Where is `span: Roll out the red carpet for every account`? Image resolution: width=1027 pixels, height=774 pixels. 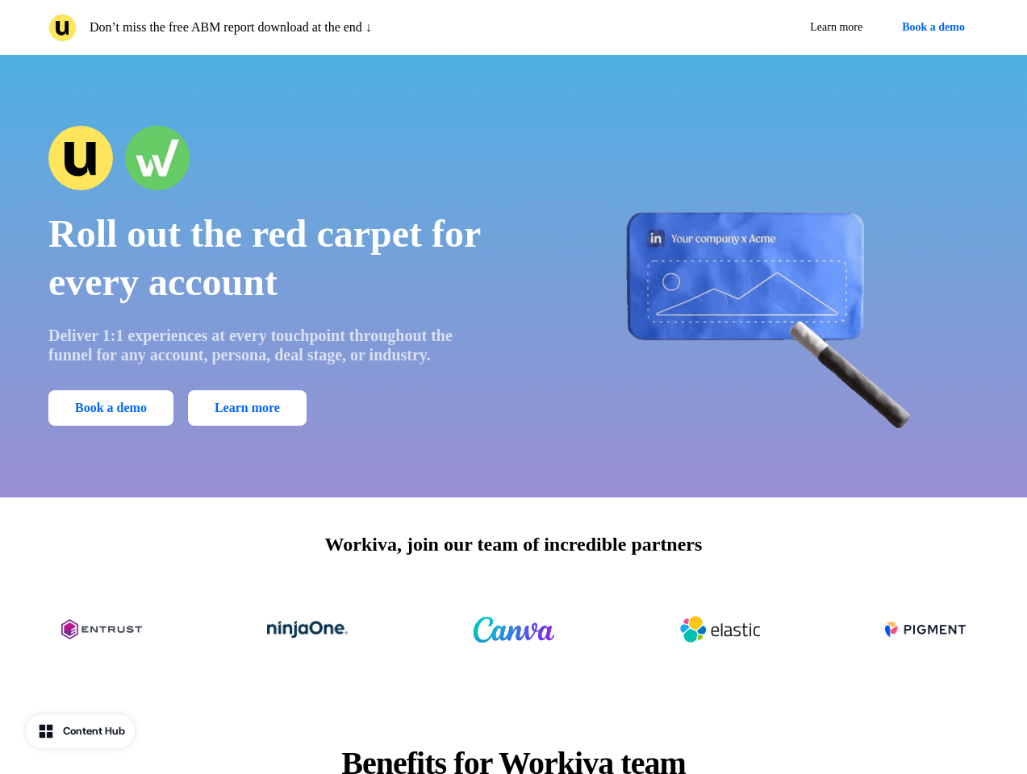
span: Roll out the red carpet for every account is located at coordinates (264, 257).